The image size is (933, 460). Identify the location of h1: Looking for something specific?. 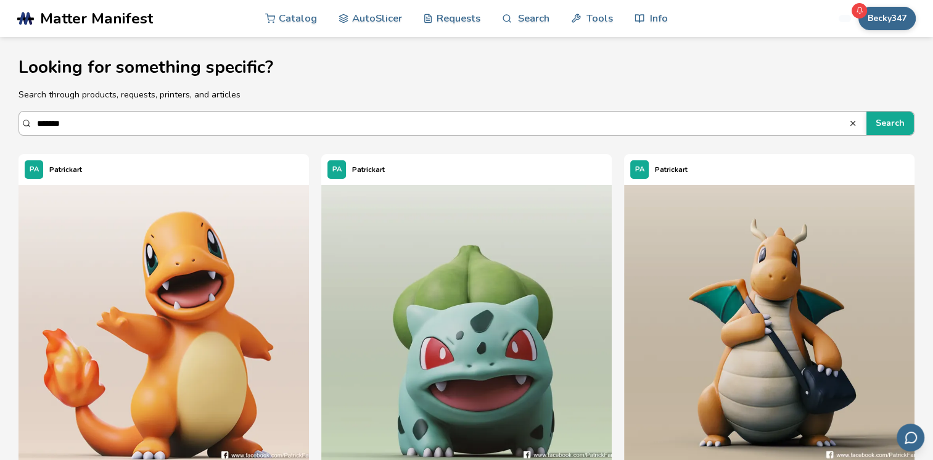
(466, 67).